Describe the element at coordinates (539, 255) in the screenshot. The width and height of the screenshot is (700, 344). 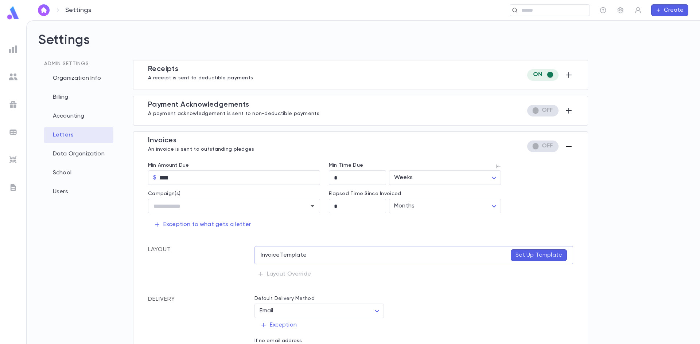
I see `p: Set Up Template` at that location.